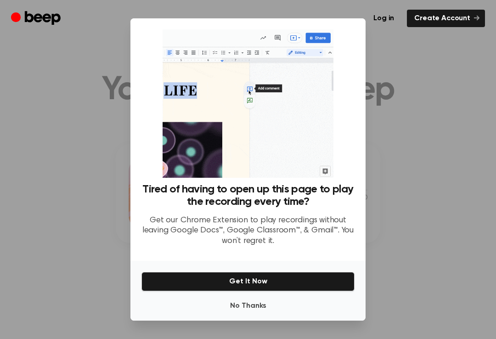 Image resolution: width=496 pixels, height=339 pixels. I want to click on a: Create Account, so click(446, 18).